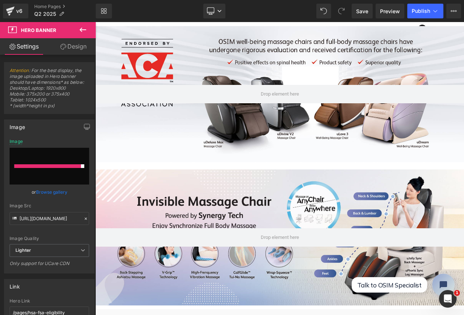  Describe the element at coordinates (73, 46) in the screenshot. I see `a: Design` at that location.